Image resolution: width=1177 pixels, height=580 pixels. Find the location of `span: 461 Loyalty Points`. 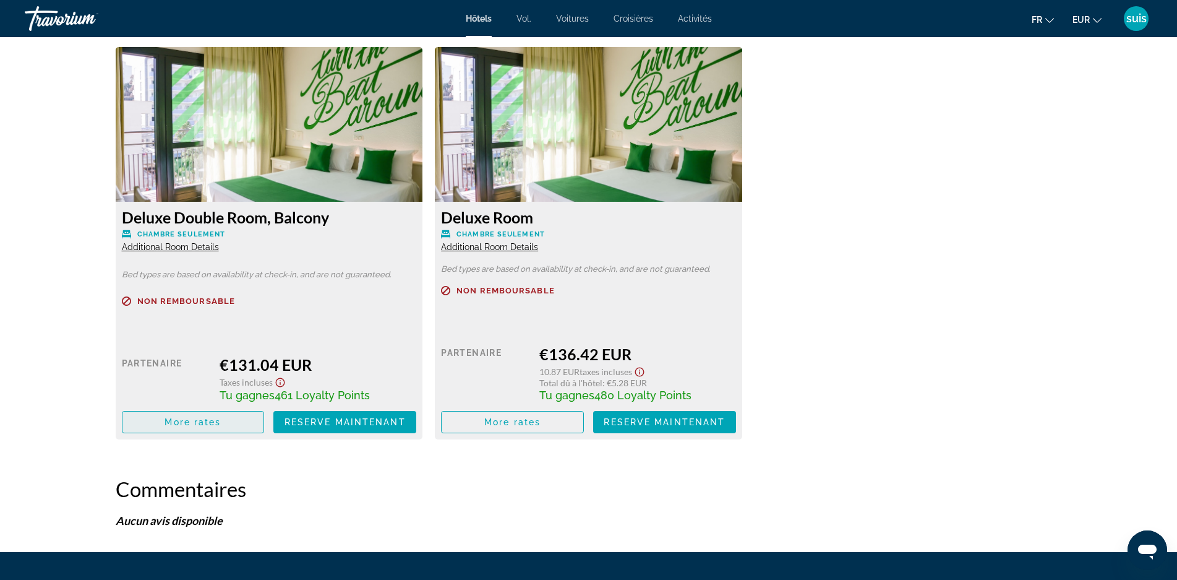

span: 461 Loyalty Points is located at coordinates (322, 395).